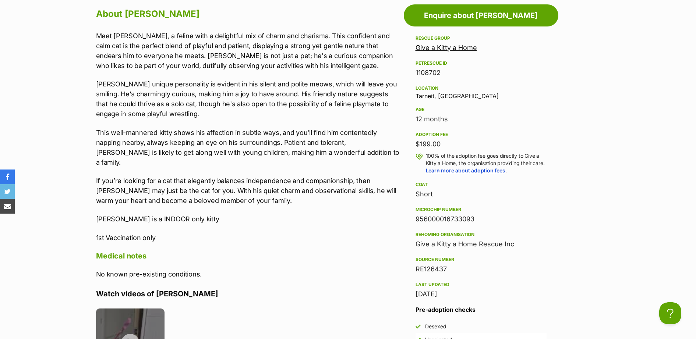 The width and height of the screenshot is (696, 339). What do you see at coordinates (466, 170) in the screenshot?
I see `a: Learn more about adoption fees` at bounding box center [466, 170].